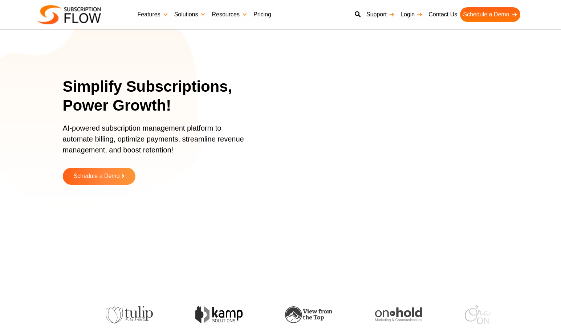 Image resolution: width=561 pixels, height=334 pixels. What do you see at coordinates (262, 15) in the screenshot?
I see `a: Pricing` at bounding box center [262, 15].